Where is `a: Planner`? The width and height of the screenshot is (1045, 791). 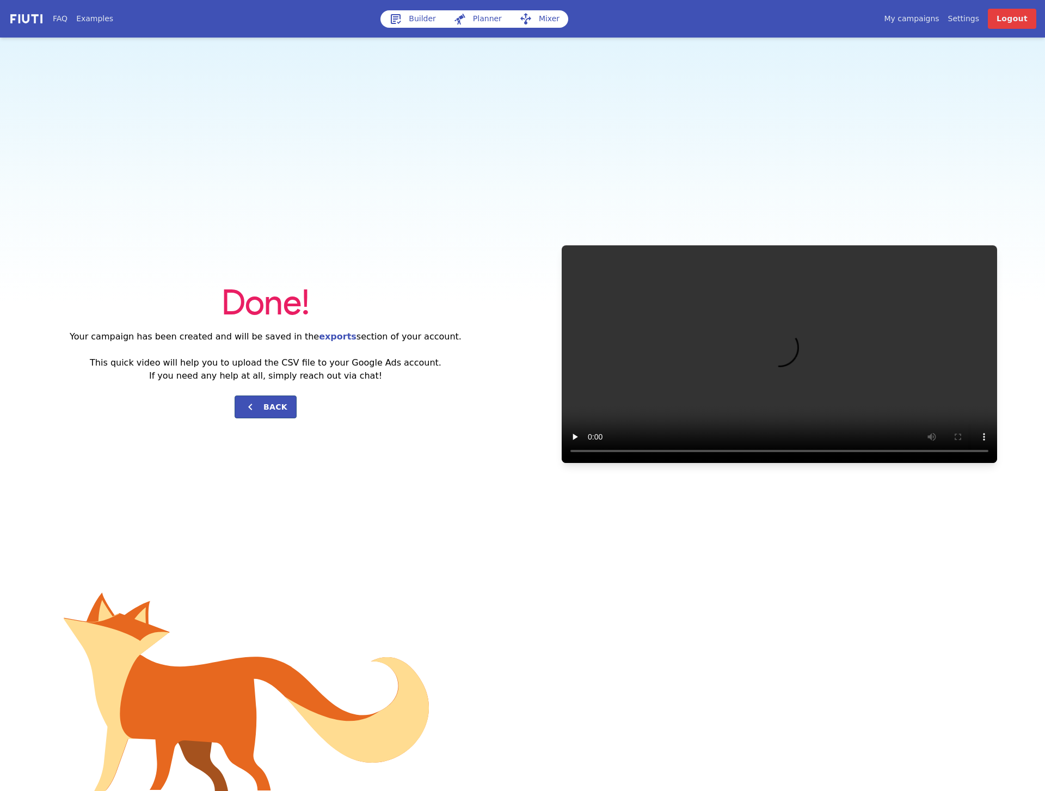 a: Planner is located at coordinates (477, 19).